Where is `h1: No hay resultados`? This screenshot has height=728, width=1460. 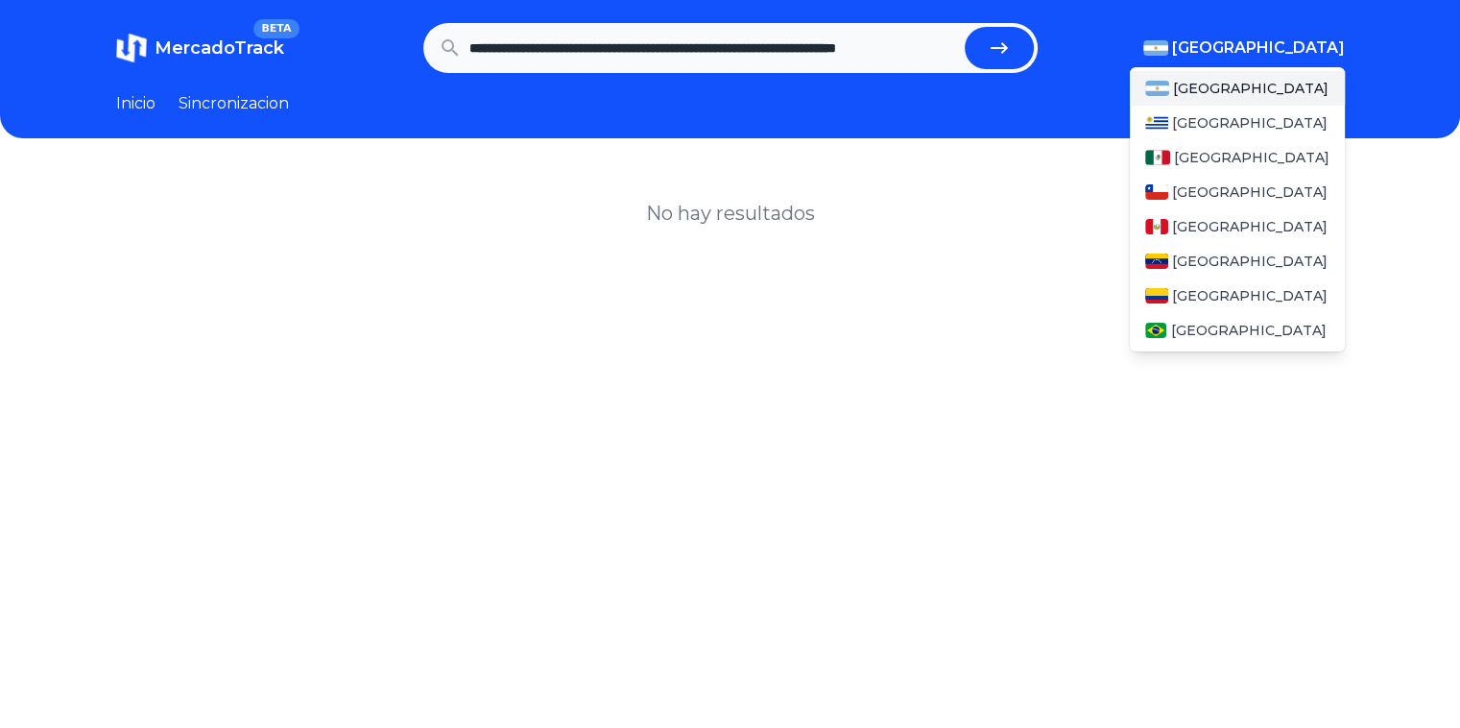
h1: No hay resultados is located at coordinates (731, 213).